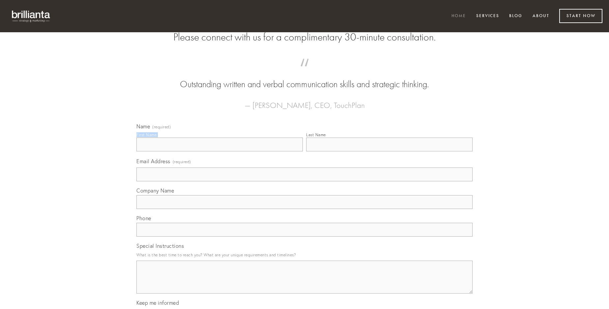 The image size is (609, 309). Describe the element at coordinates (316, 135) in the screenshot. I see `div: Last Name` at that location.